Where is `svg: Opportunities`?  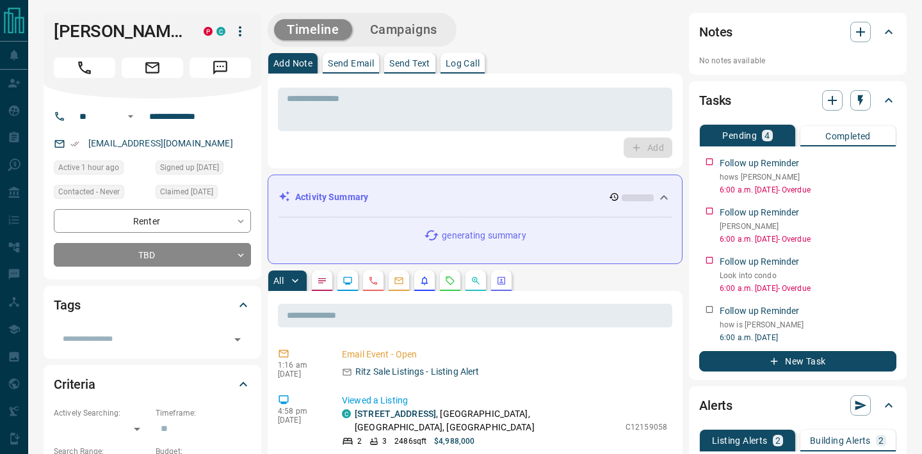 svg: Opportunities is located at coordinates (476, 281).